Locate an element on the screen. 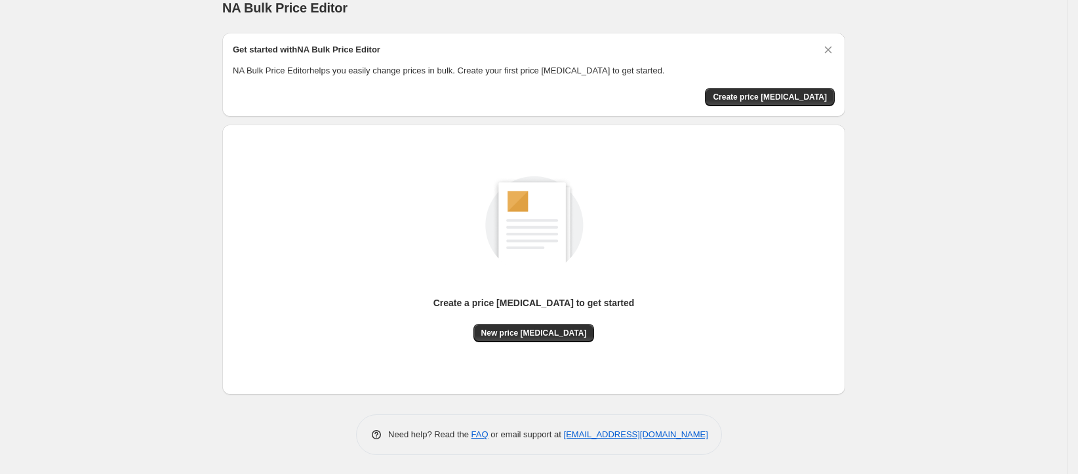 The height and width of the screenshot is (474, 1078). button: Create price change job is located at coordinates (770, 97).